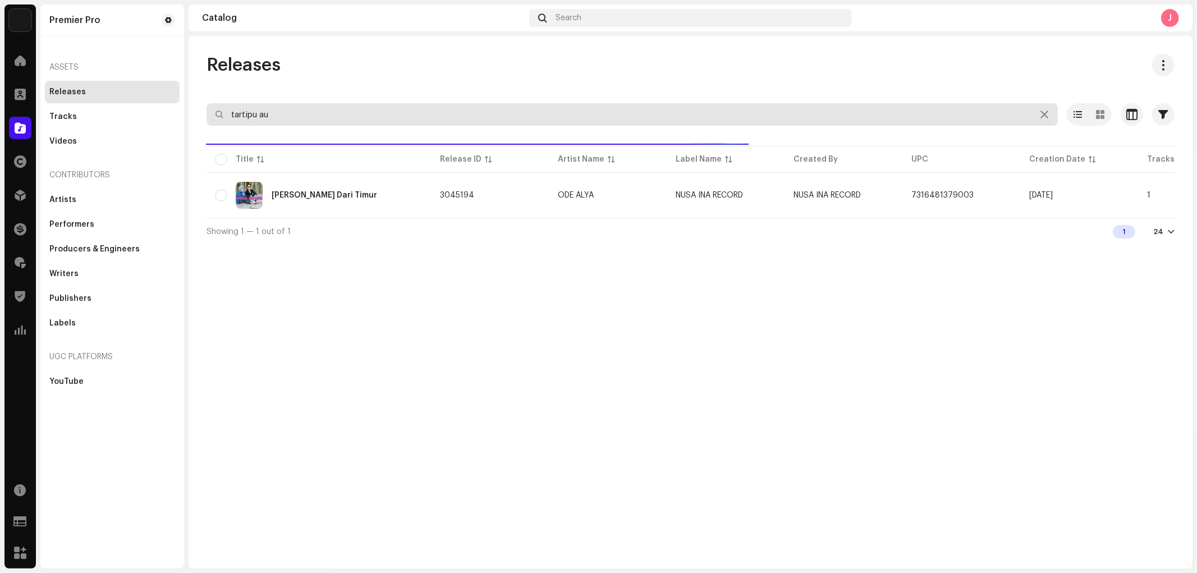 The image size is (1197, 573). Describe the element at coordinates (112, 175) in the screenshot. I see `div: Contributors` at that location.